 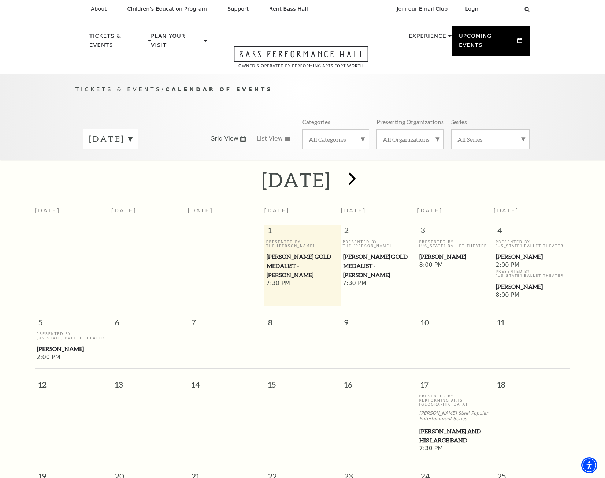 I want to click on span: 12, so click(x=73, y=381).